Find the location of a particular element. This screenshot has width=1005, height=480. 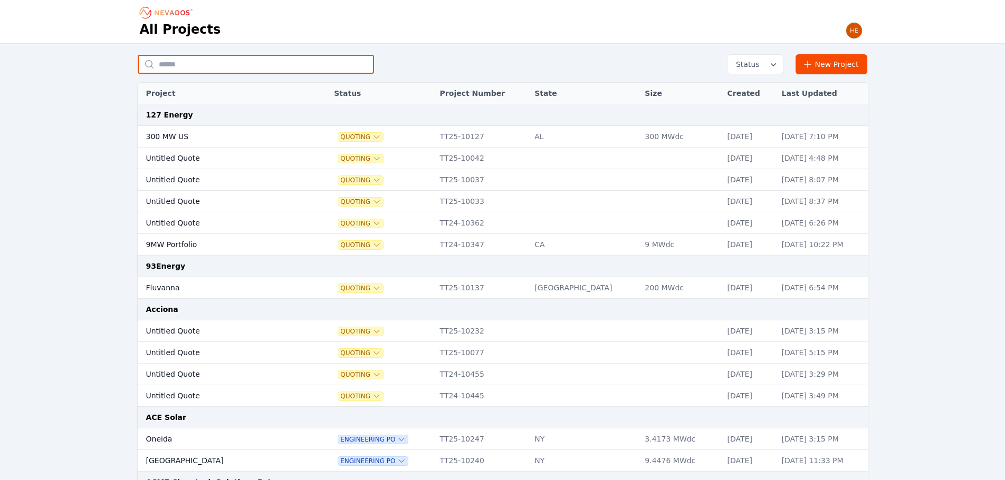

td: 9MW Portfolio is located at coordinates (220, 245).